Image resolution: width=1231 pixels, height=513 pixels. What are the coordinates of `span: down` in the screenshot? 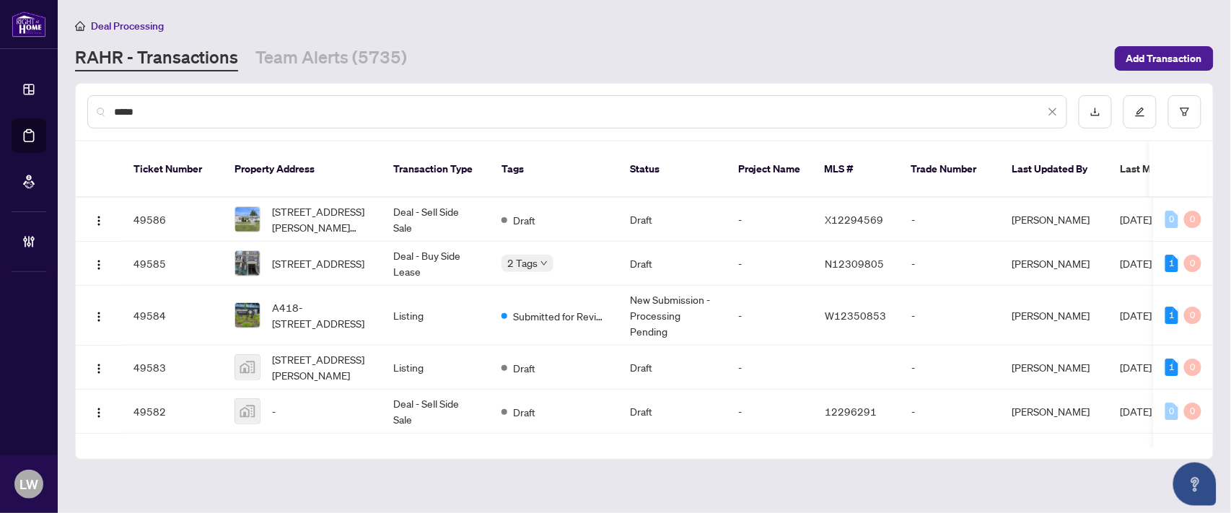 It's located at (544, 263).